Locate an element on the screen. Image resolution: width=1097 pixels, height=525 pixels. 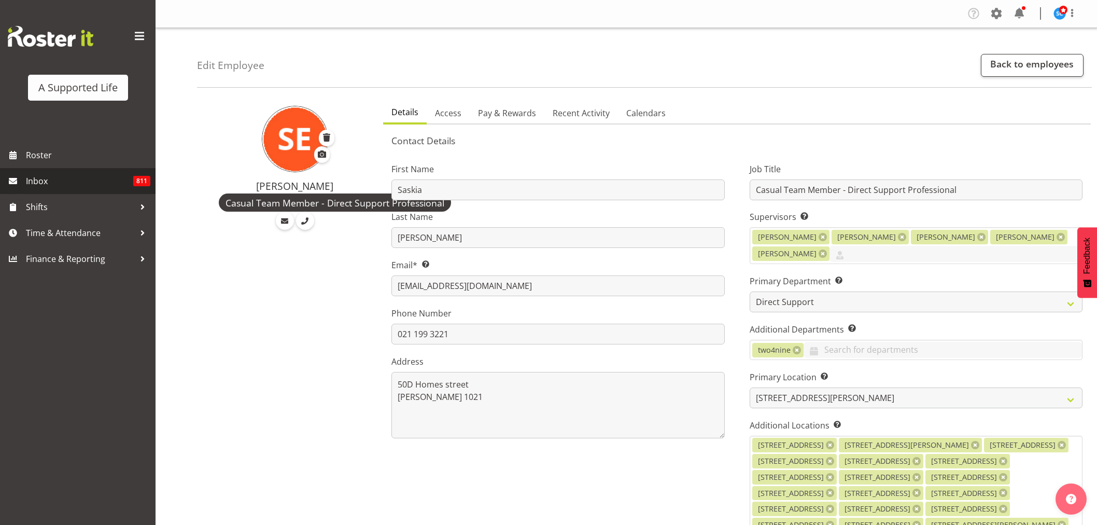
img: saskia-eckloff10053.jpg is located at coordinates (295, 139).